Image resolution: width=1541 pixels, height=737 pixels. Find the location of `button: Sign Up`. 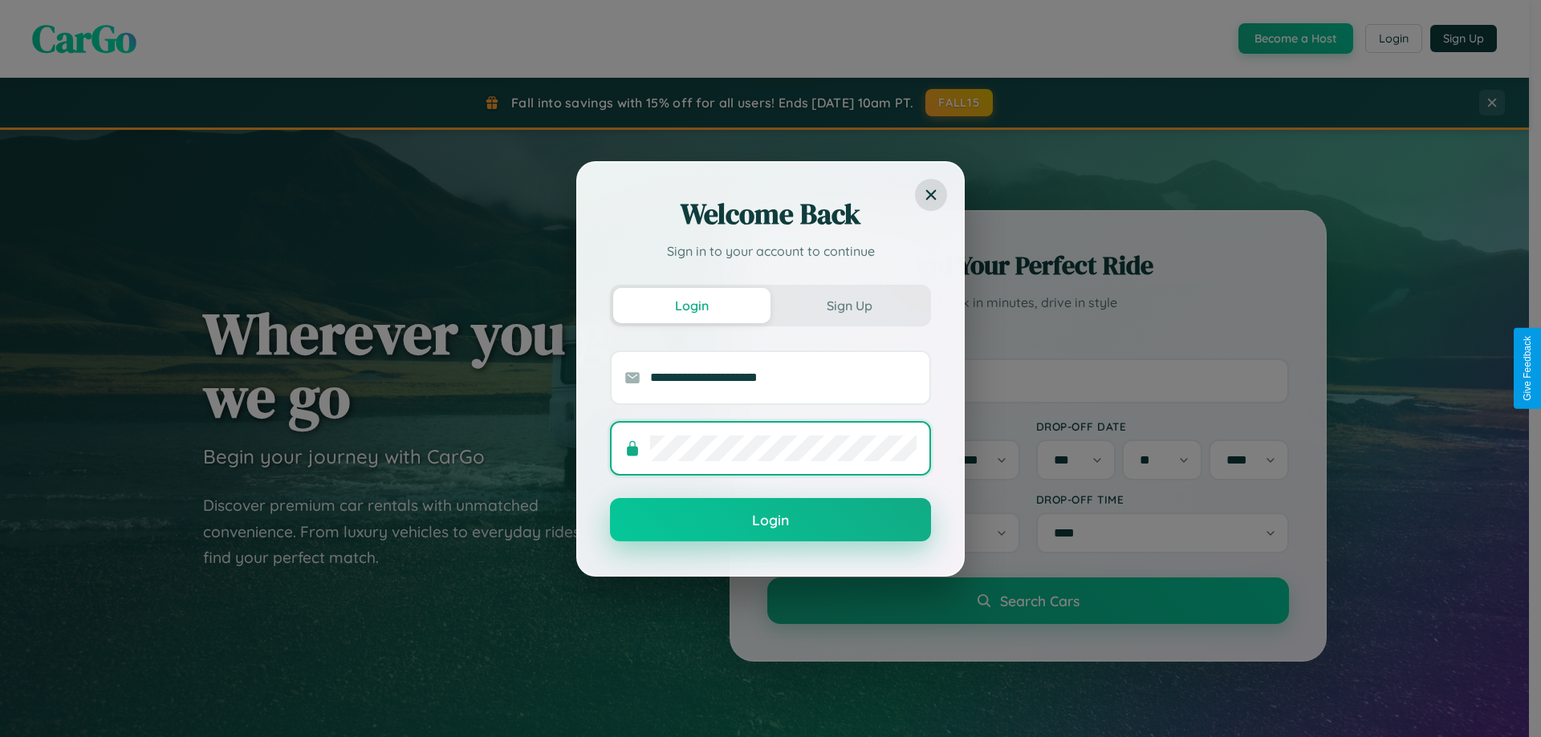

button: Sign Up is located at coordinates (849, 306).